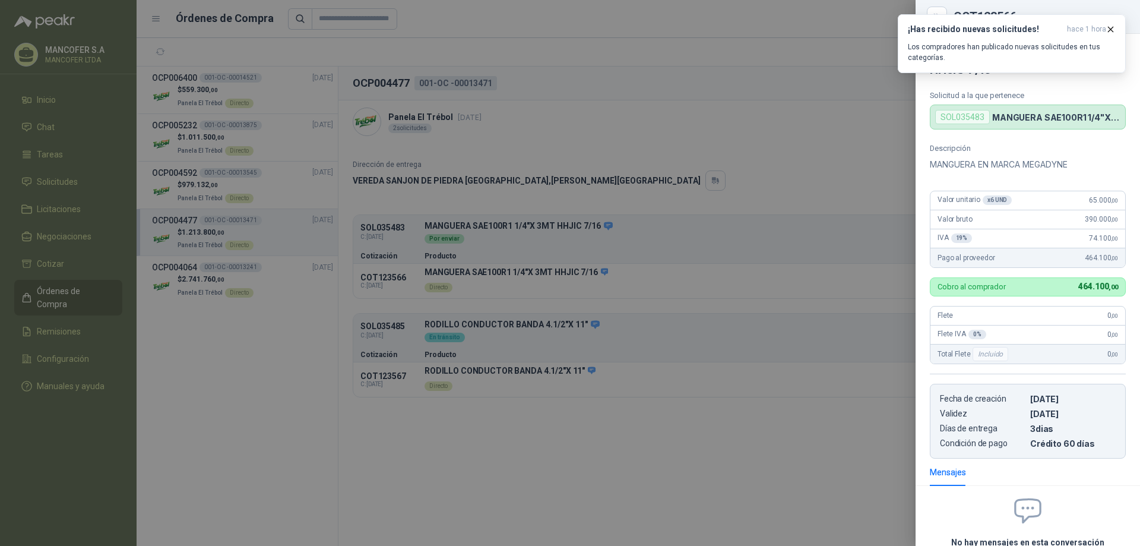 The width and height of the screenshot is (1140, 546). What do you see at coordinates (1012, 43) in the screenshot?
I see `button: ¡Has recibido nuevas solicitudes!hace 1 hora Los compradores han publicado nuevas solicitudes en ...` at bounding box center [1012, 43].